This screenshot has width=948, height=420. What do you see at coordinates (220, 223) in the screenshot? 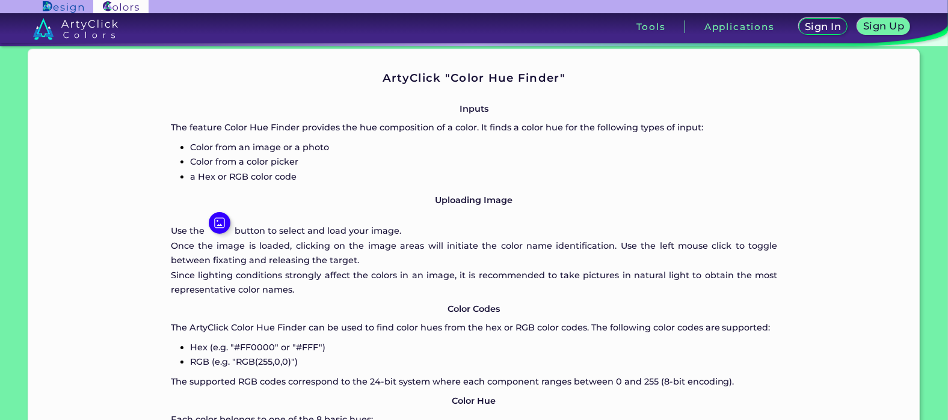
I see `img: icon_image_white.svg` at bounding box center [220, 223].